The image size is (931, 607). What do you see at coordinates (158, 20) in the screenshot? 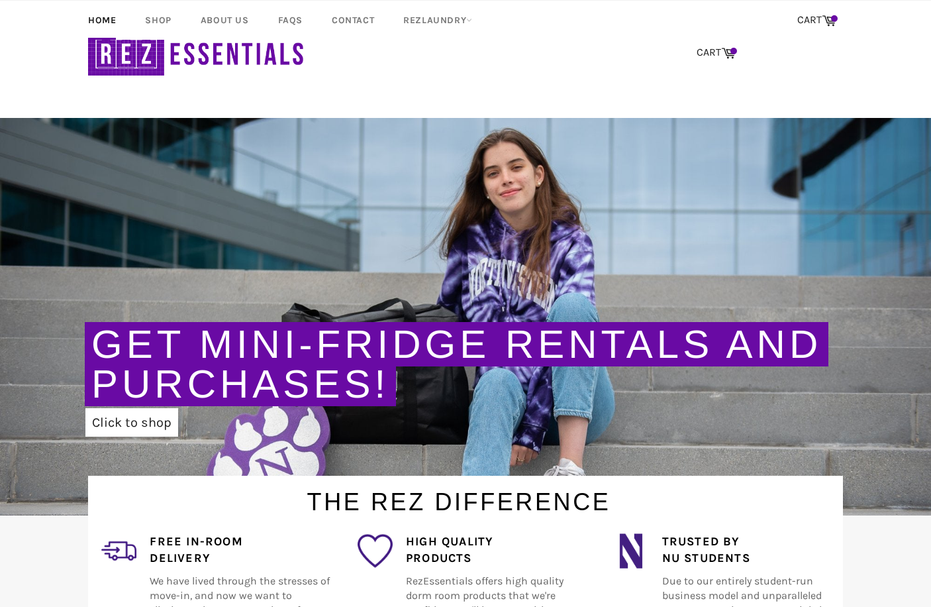
I see `a: Shop` at bounding box center [158, 20].